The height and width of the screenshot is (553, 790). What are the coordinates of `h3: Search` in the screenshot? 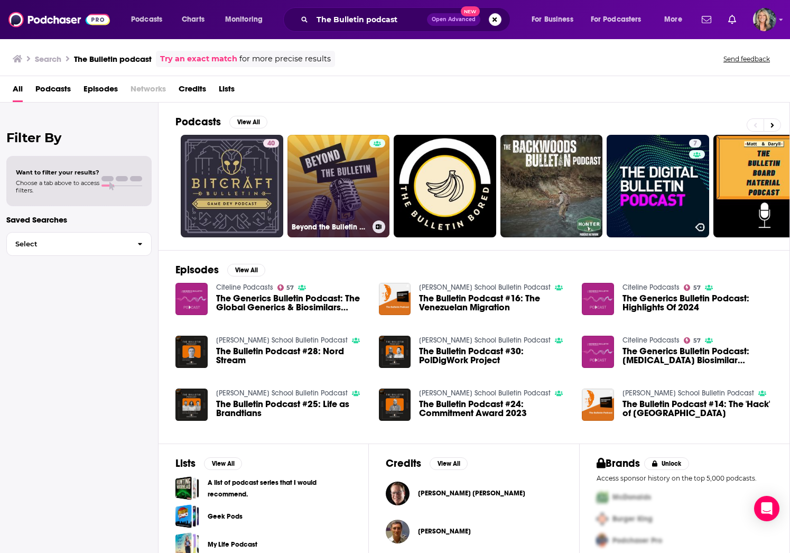 It's located at (48, 59).